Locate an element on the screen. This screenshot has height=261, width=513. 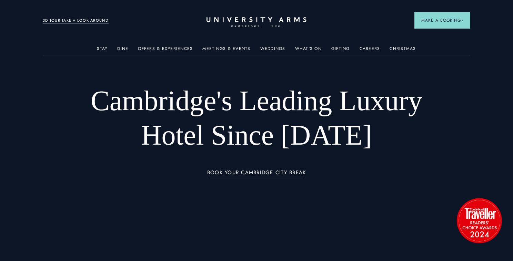
a: BOOK YOUR CAMBRIDGE CITY BREAK is located at coordinates (257, 174).